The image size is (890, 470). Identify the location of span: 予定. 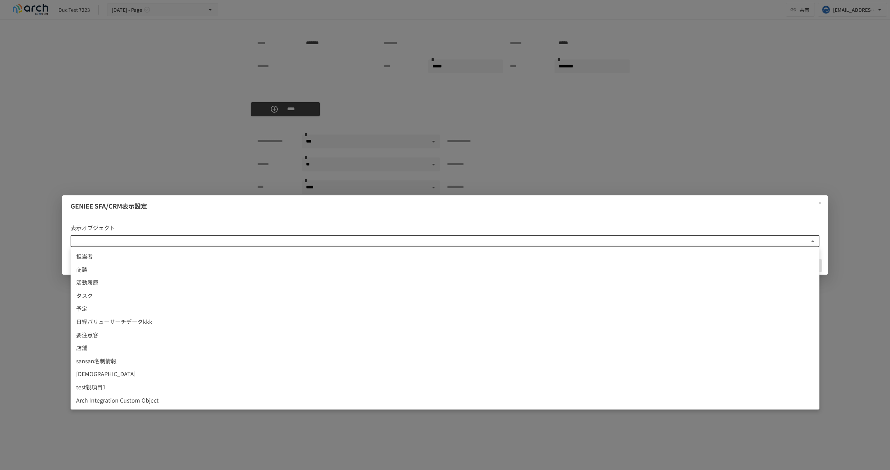
(445, 309).